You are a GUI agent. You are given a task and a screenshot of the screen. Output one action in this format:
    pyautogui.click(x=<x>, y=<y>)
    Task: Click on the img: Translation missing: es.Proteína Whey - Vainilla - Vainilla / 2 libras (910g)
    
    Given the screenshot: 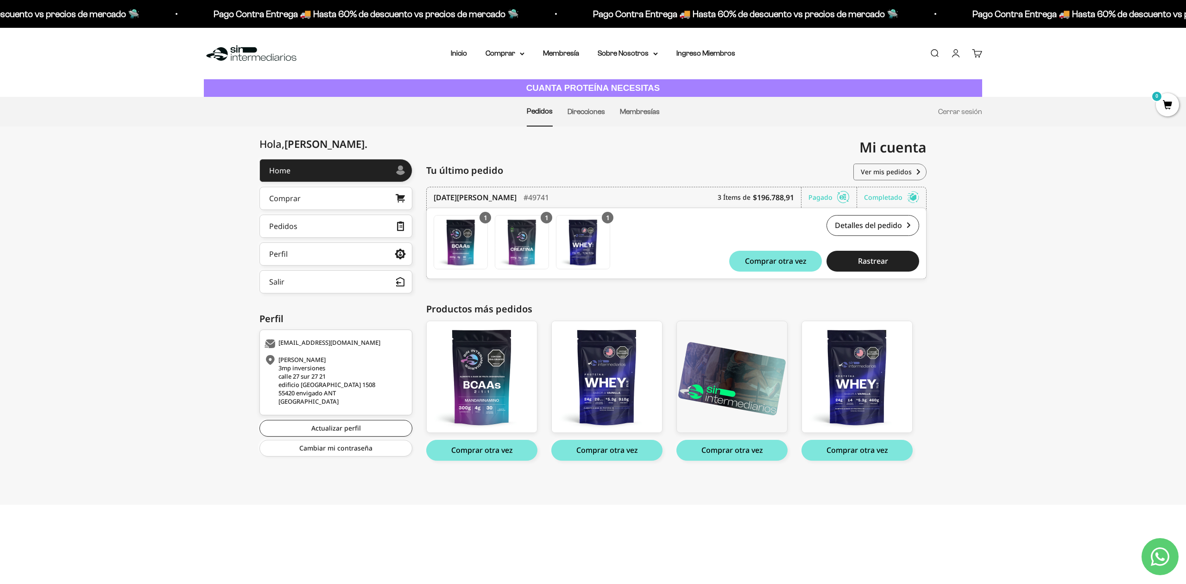 What is the action you would take?
    pyautogui.click(x=583, y=242)
    